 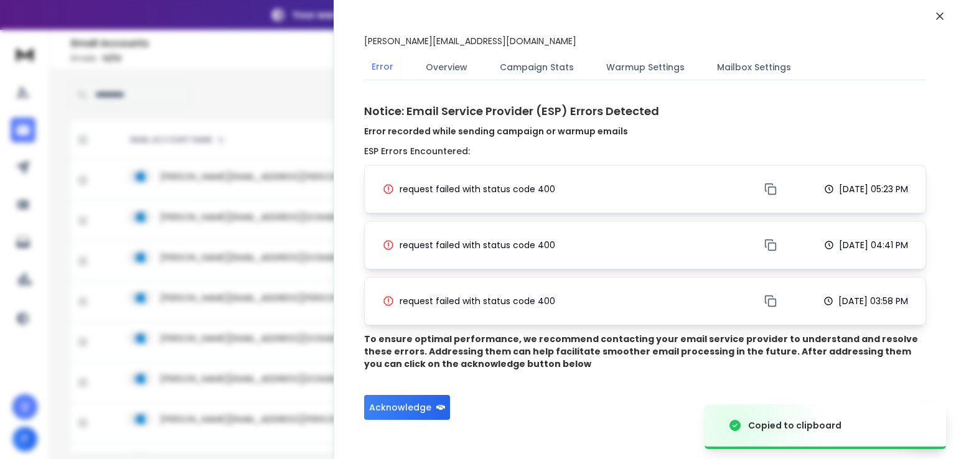 What do you see at coordinates (645, 131) in the screenshot?
I see `h4: Error recorded while sending campaign or warmup emails` at bounding box center [645, 131].